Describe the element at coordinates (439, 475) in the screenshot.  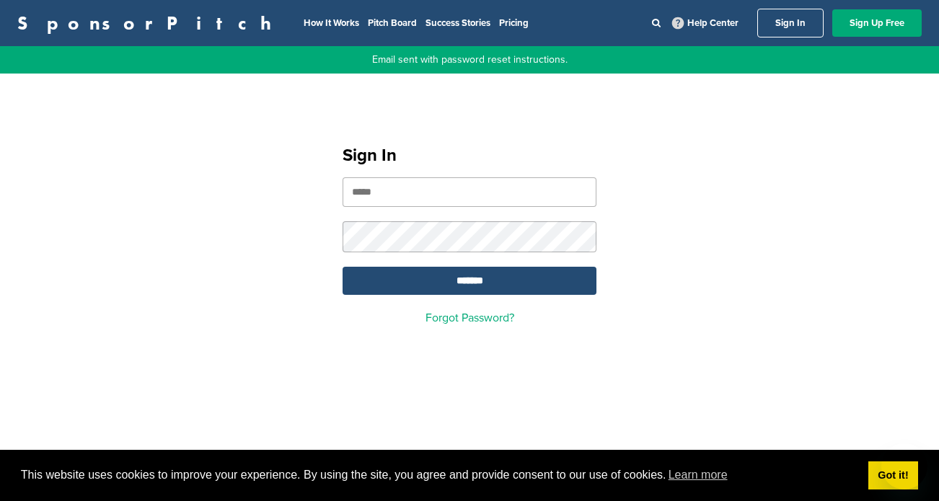
I see `span: This website uses cookies to improve your experience. By using the site, you agree and provide co...` at that location.